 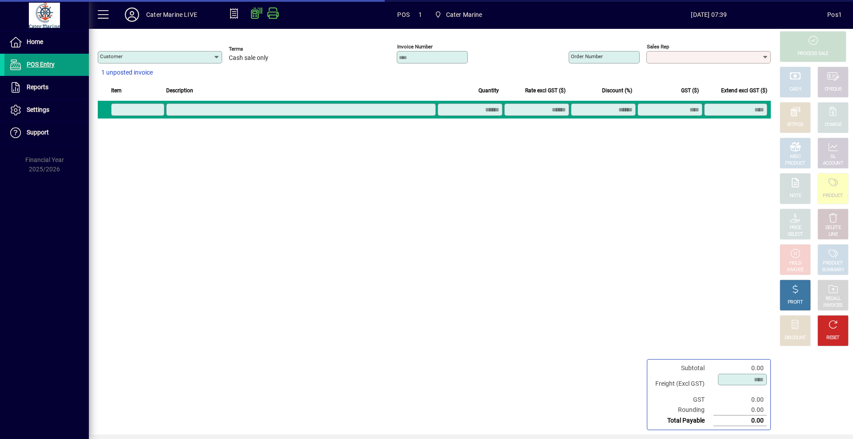 I want to click on span: Reports, so click(x=37, y=87).